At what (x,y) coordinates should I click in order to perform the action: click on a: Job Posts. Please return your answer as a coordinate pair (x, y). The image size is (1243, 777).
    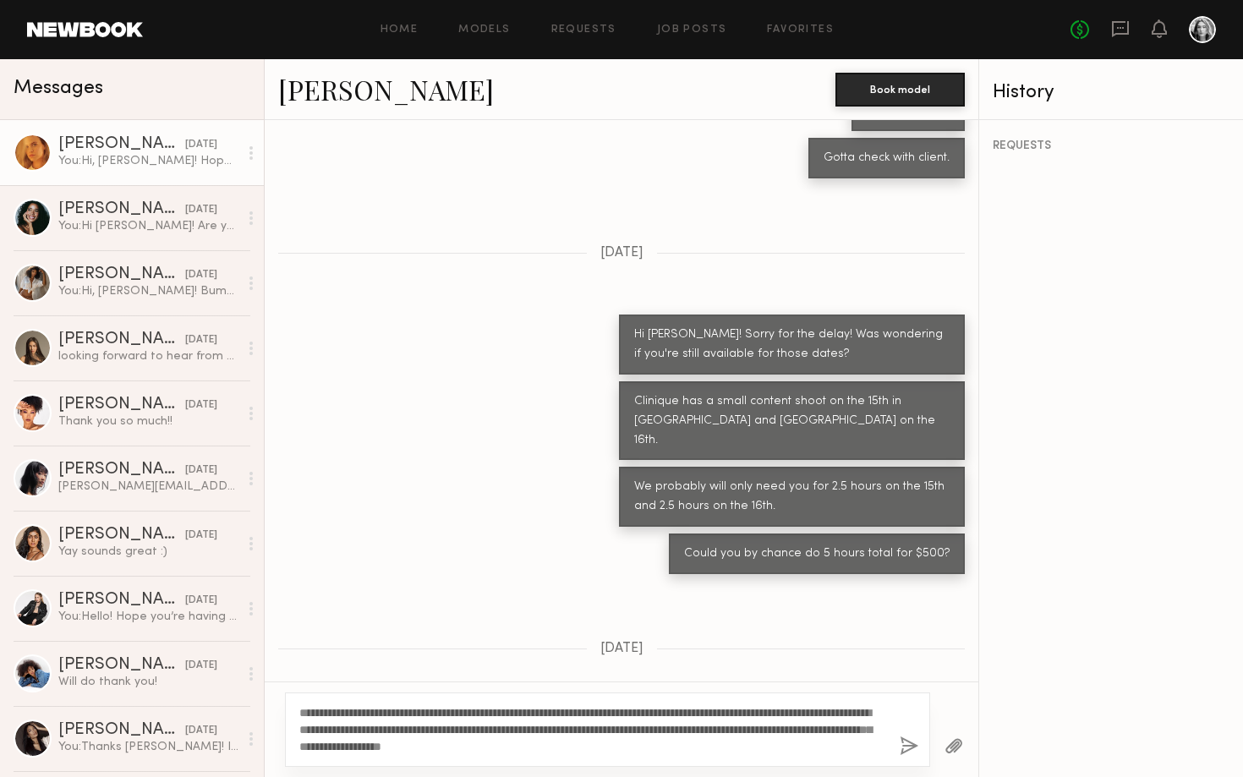
    Looking at the image, I should click on (692, 30).